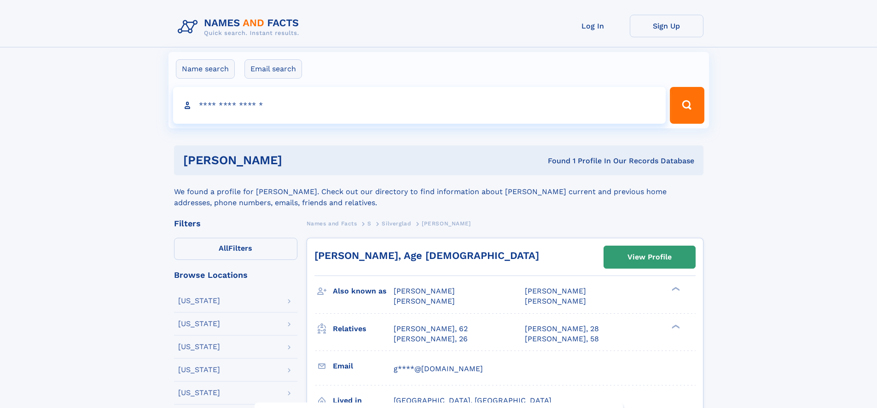 This screenshot has width=877, height=408. I want to click on div: Filters, so click(236, 224).